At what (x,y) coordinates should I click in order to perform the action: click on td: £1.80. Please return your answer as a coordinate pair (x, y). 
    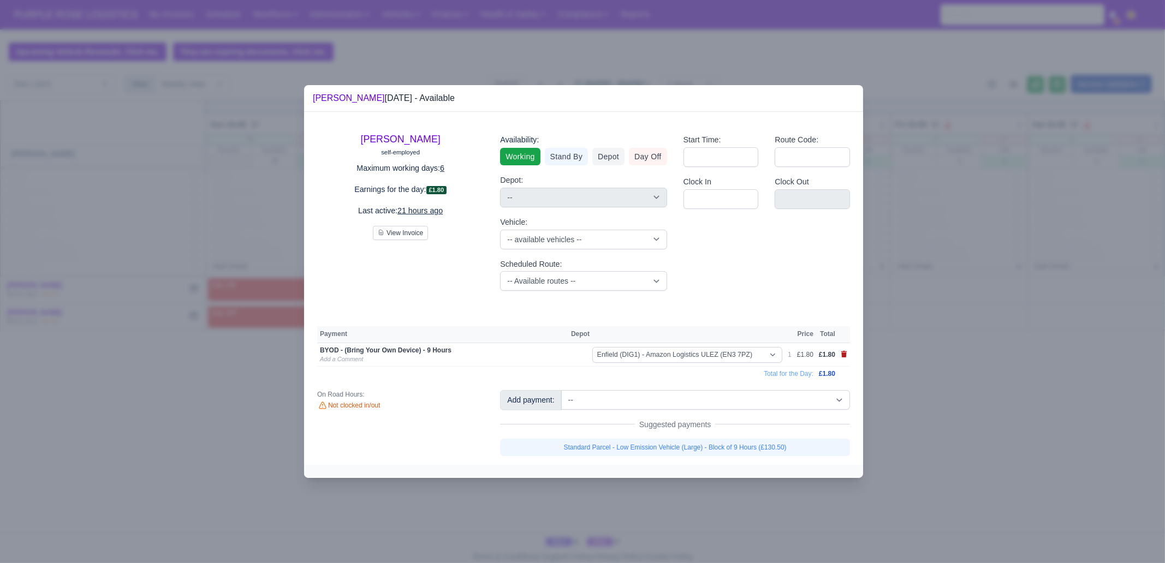
    Looking at the image, I should click on (805, 355).